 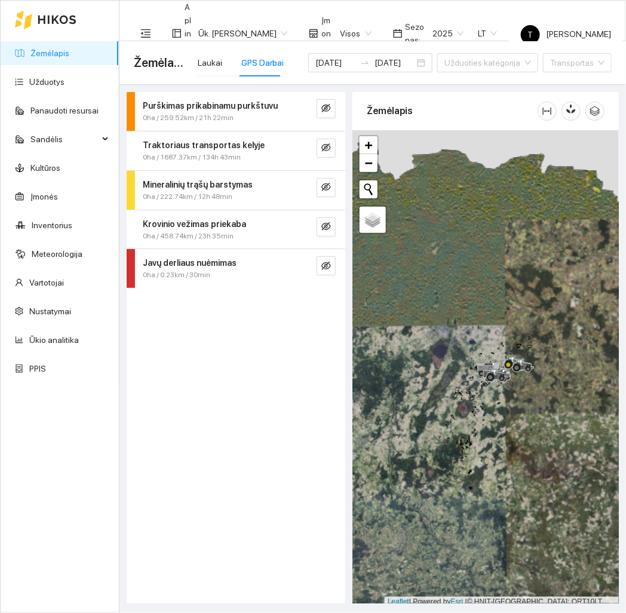 I want to click on span: 0ha / 458.74km / 23h 35min, so click(x=188, y=236).